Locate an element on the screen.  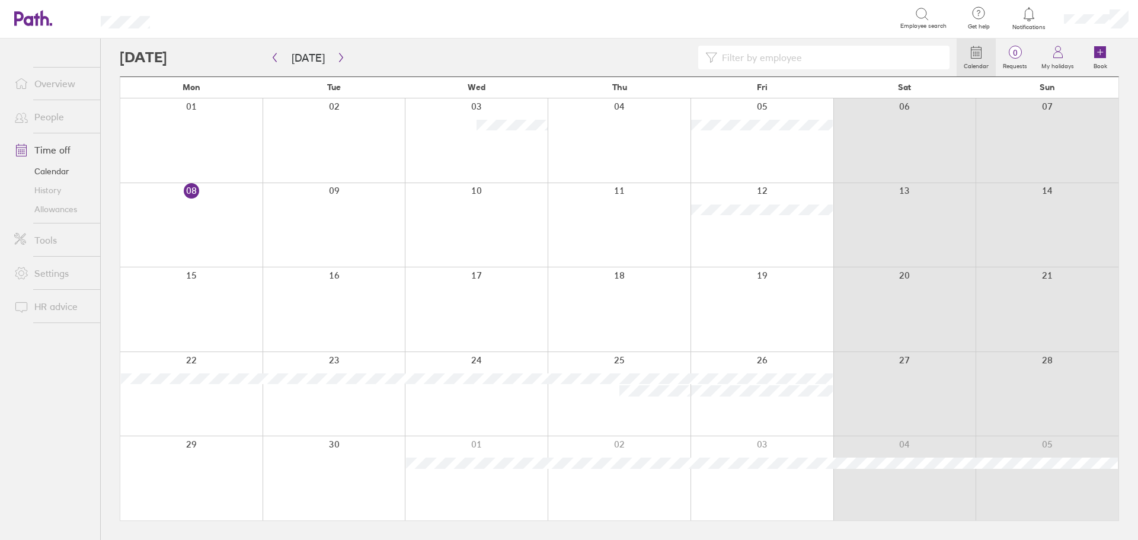
a: Tools is located at coordinates (52, 240).